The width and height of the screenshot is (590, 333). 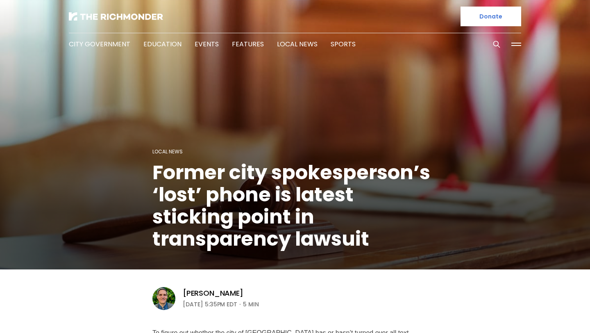 I want to click on h1: Former city spokesperson’s ‘lost’ phone is latest sticking point in transparency lawsuit, so click(x=295, y=206).